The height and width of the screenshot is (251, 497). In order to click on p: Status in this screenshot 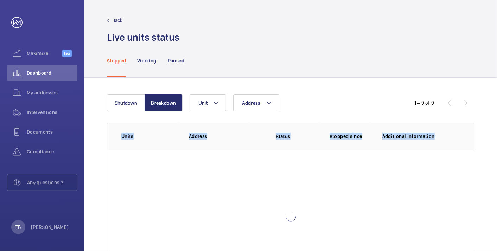, I will do `click(283, 136)`.